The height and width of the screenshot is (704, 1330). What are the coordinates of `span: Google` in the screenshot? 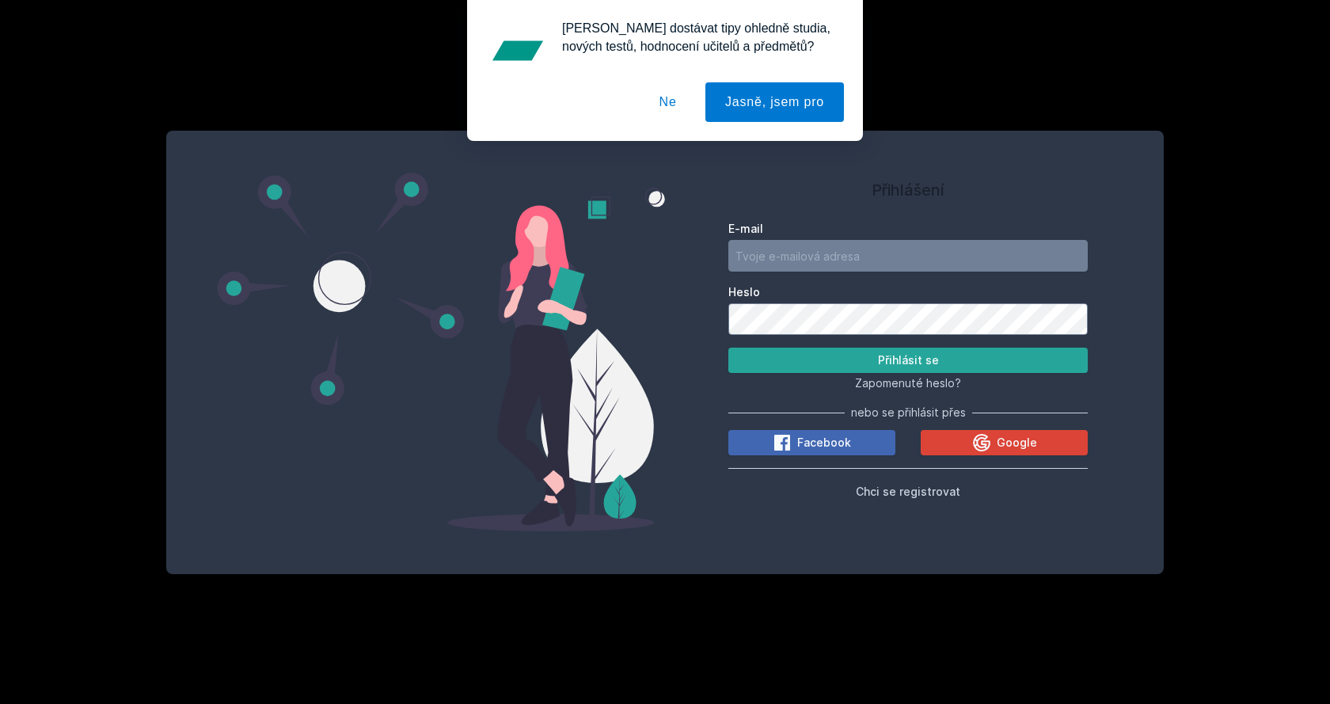 It's located at (1016, 443).